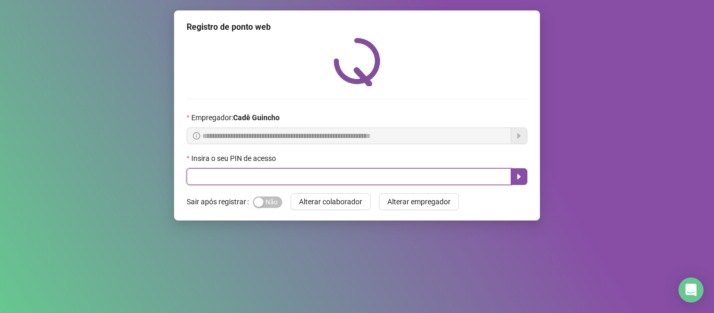 The height and width of the screenshot is (313, 714). Describe the element at coordinates (519, 177) in the screenshot. I see `span: caret-right` at that location.